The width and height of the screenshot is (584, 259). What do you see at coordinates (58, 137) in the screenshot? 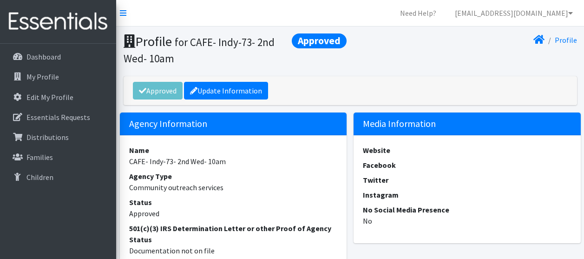
I see `a: Distributions` at bounding box center [58, 137].